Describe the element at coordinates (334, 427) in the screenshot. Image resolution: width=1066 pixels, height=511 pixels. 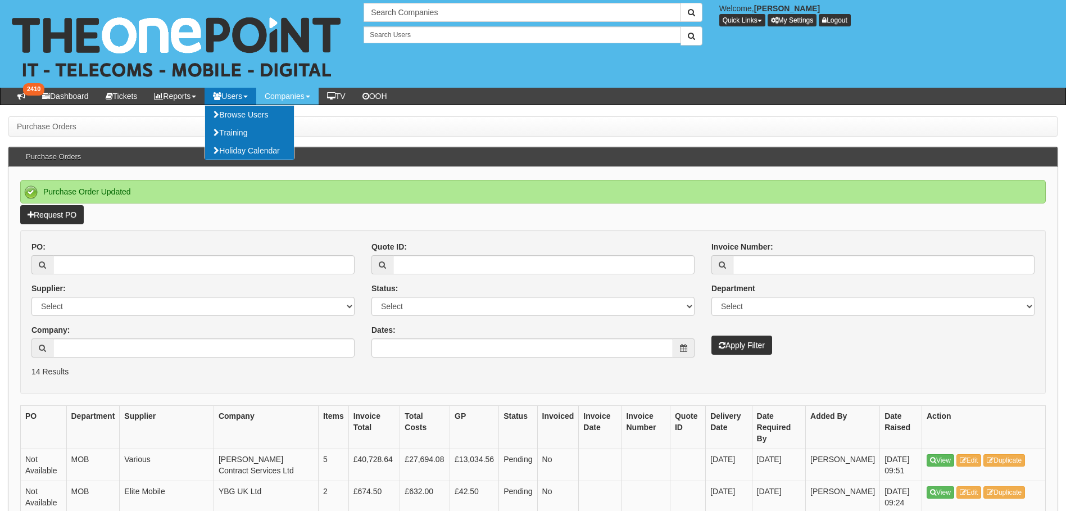
I see `th: Items` at that location.